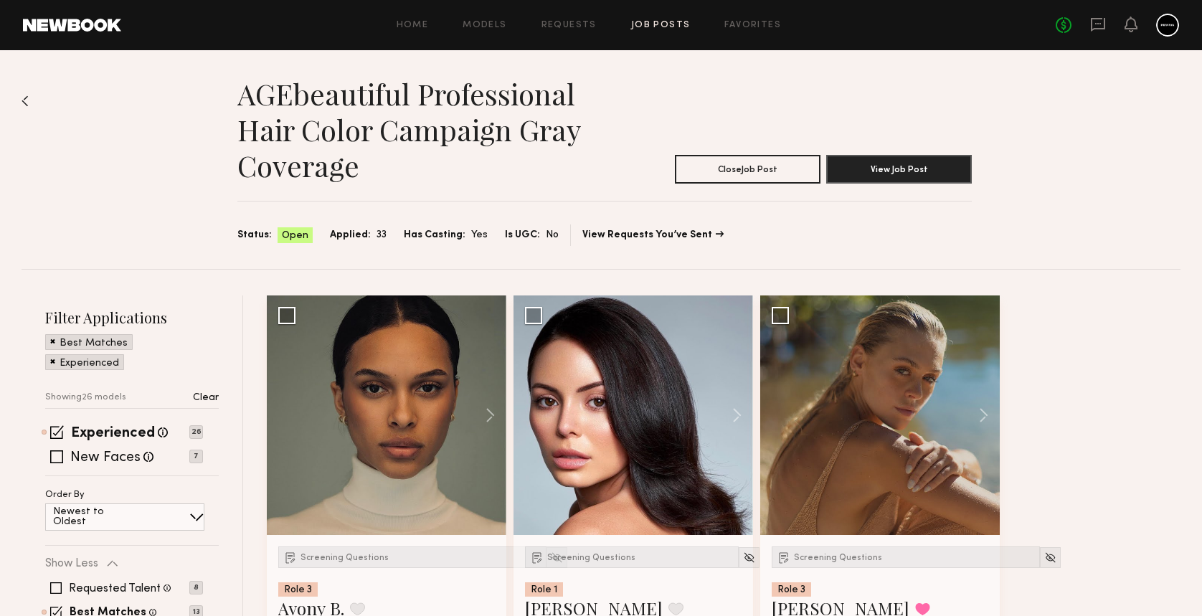 This screenshot has width=1202, height=616. What do you see at coordinates (434, 235) in the screenshot?
I see `span: Has Casting:` at bounding box center [434, 235].